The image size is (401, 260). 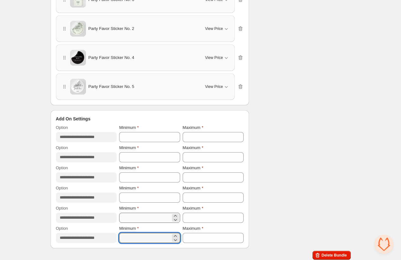 What do you see at coordinates (78, 58) in the screenshot?
I see `img: Party Favor Sticker No. 4` at bounding box center [78, 58].